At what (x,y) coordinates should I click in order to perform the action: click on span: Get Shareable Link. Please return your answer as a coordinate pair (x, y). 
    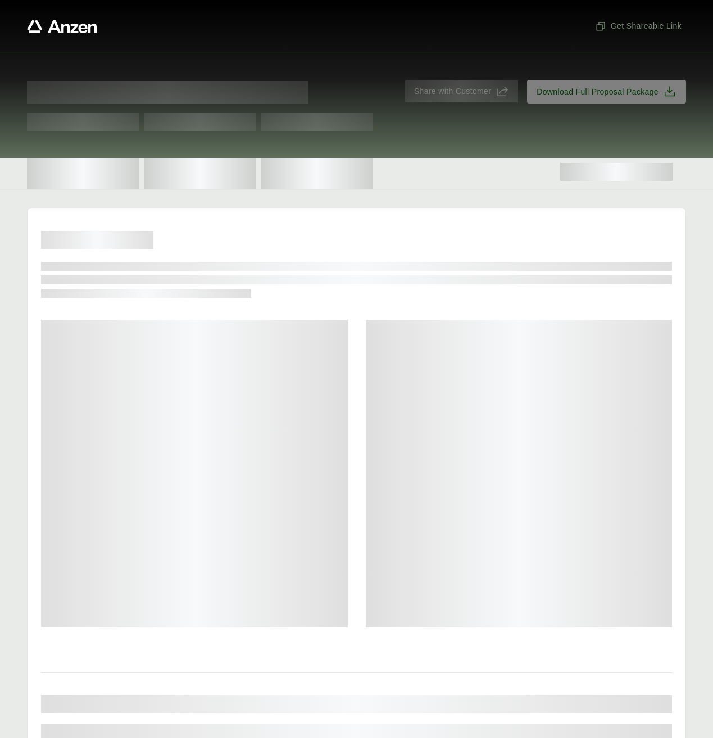
    Looking at the image, I should click on (639, 26).